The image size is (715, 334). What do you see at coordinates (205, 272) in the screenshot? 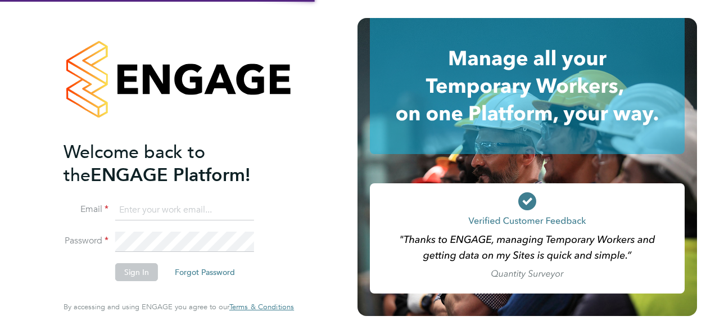
I see `button: Forgot Password` at bounding box center [205, 272].